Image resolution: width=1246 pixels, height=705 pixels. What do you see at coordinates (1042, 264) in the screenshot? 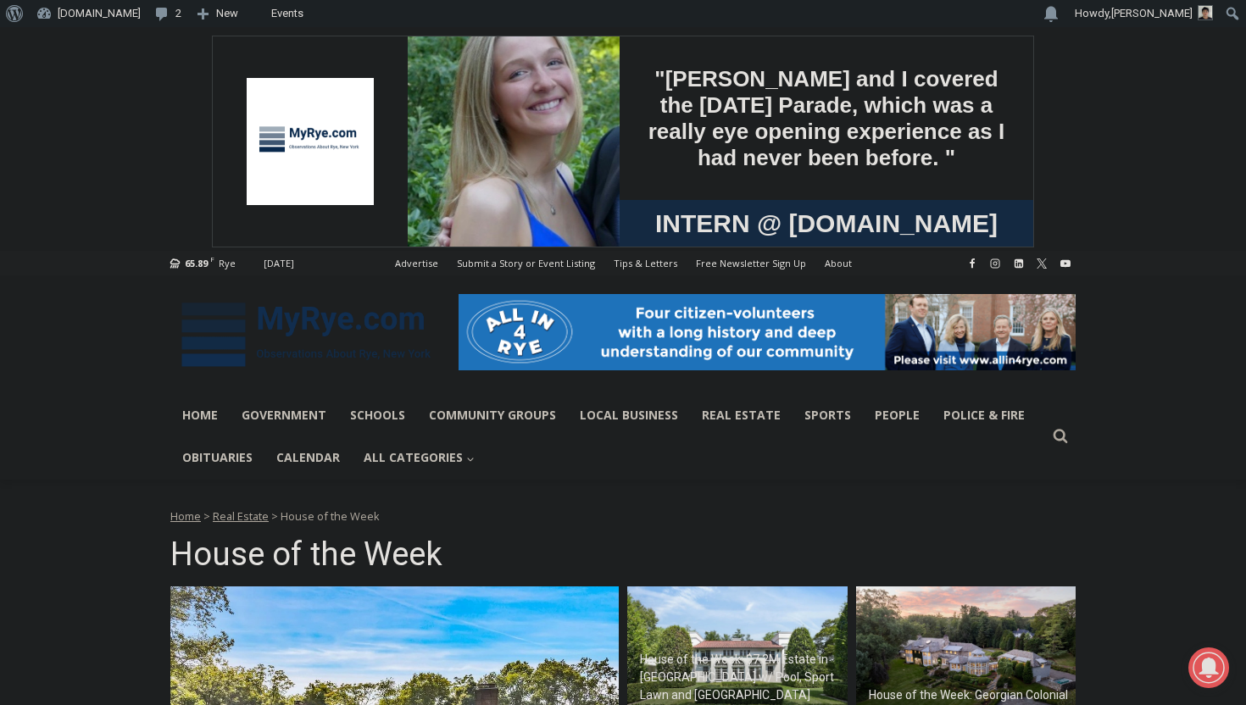
I see `a: X` at bounding box center [1042, 264].